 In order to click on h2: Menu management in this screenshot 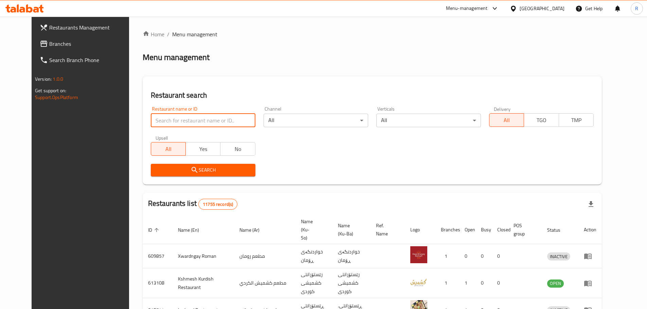, I will do `click(176, 57)`.